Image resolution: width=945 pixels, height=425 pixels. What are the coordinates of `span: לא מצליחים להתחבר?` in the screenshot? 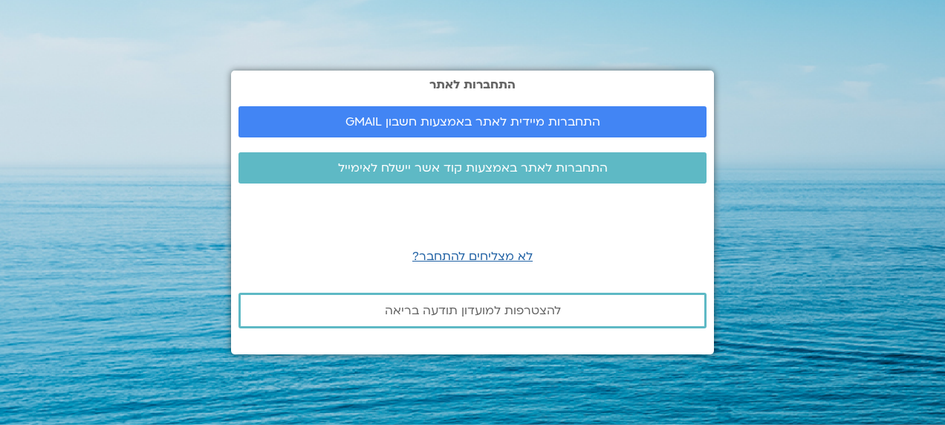 It's located at (473, 256).